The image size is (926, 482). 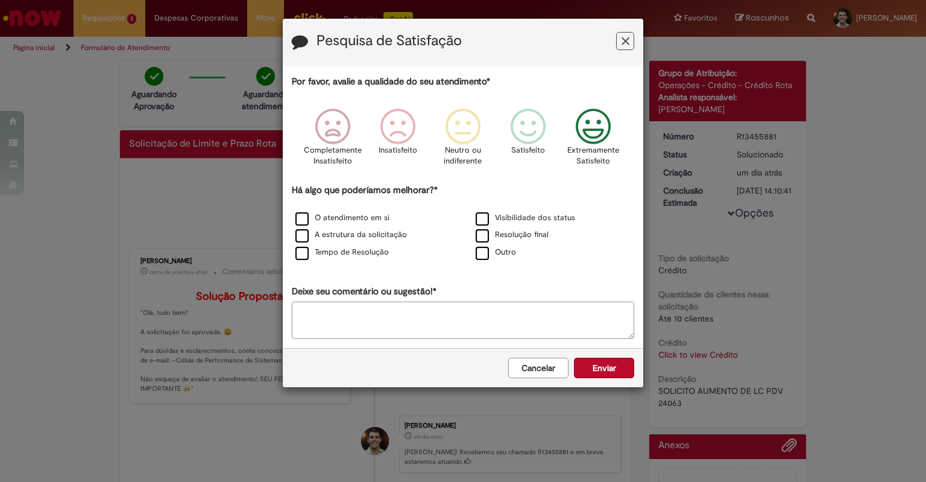 I want to click on p: Satisfeito, so click(x=528, y=150).